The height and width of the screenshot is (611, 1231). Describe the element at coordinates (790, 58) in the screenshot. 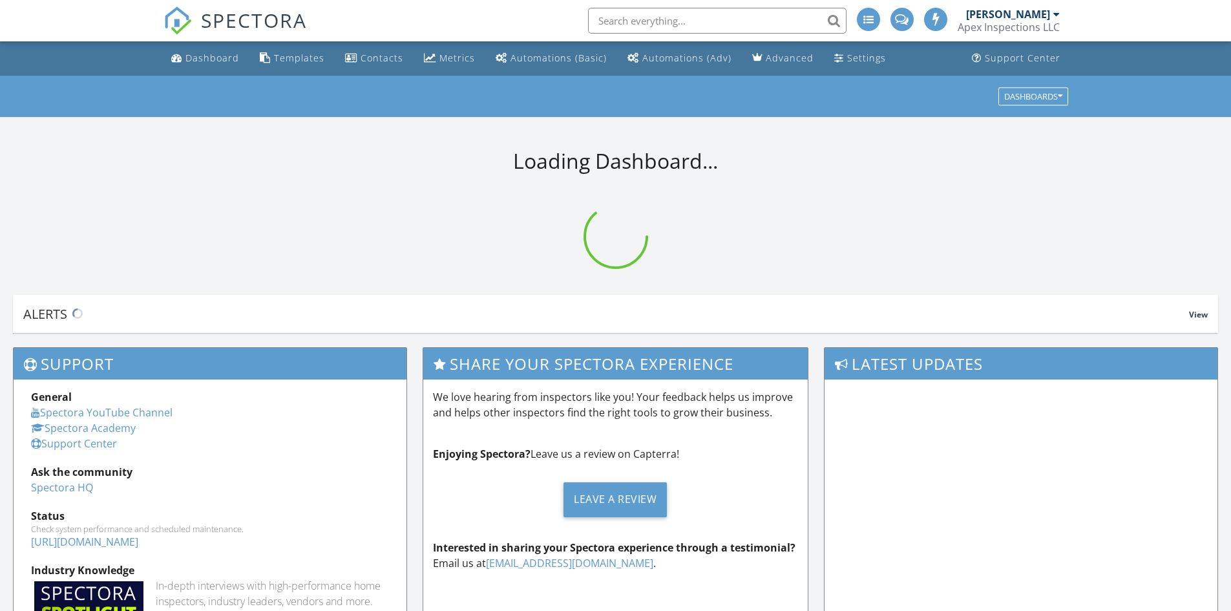

I see `div: Advanced` at that location.